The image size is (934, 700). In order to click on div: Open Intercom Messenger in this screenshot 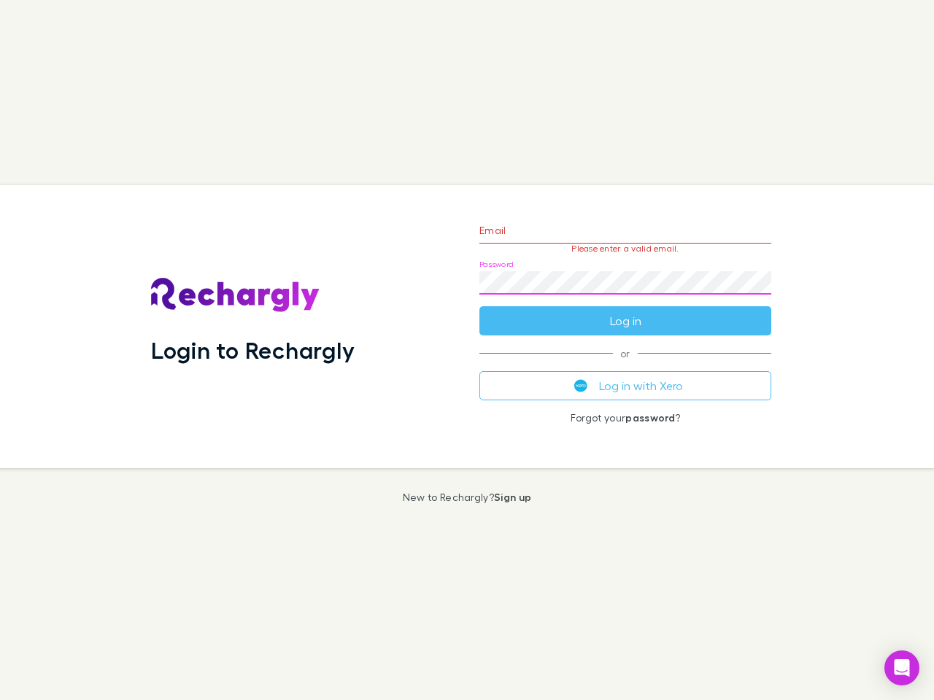, I will do `click(902, 668)`.